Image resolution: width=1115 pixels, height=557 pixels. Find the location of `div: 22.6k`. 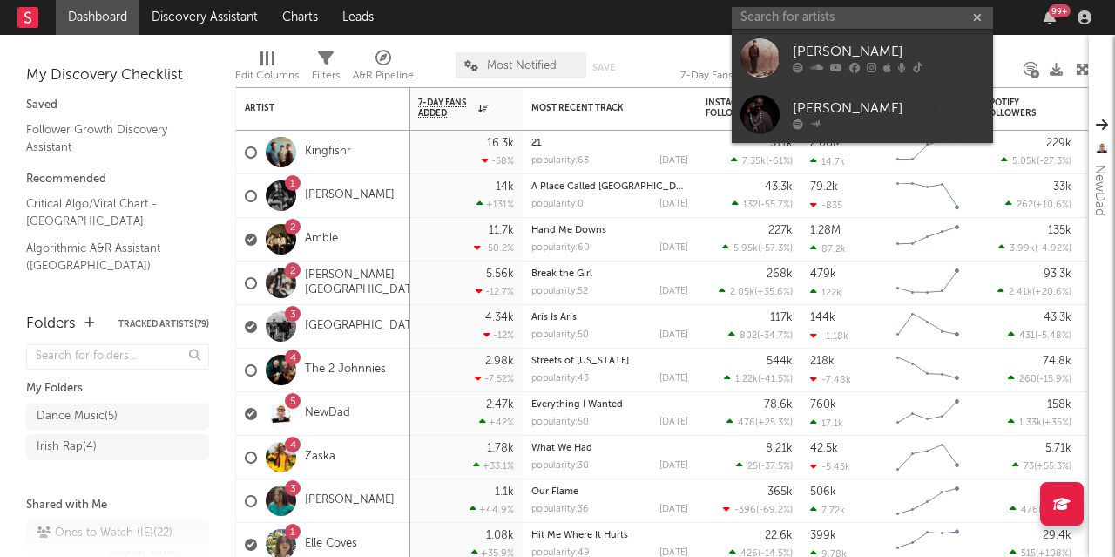

div: 22.6k is located at coordinates (779, 535).